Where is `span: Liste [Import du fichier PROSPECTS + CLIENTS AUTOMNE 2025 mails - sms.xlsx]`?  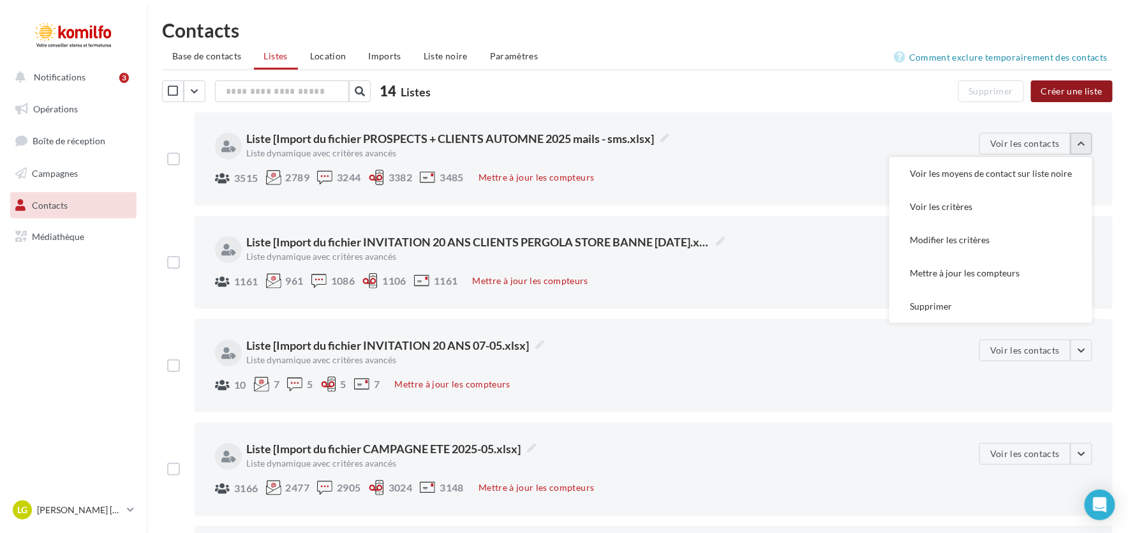 span: Liste [Import du fichier PROSPECTS + CLIENTS AUTOMNE 2025 mails - sms.xlsx] is located at coordinates (458, 138).